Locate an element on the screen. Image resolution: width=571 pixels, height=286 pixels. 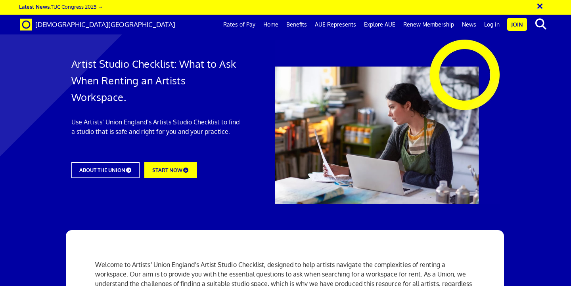
a: Log in is located at coordinates (491, 25).